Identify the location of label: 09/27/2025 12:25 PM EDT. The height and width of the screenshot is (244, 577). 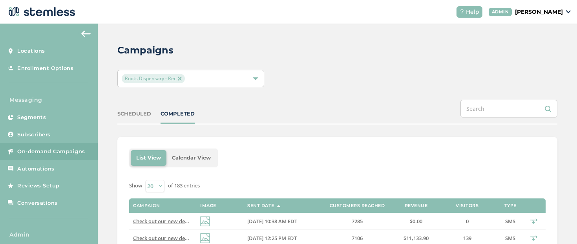
(281, 238).